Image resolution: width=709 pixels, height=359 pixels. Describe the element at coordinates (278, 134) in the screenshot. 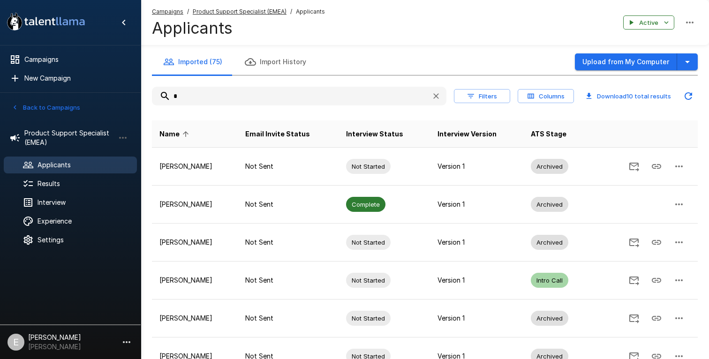

I see `span: Email Invite Status` at that location.